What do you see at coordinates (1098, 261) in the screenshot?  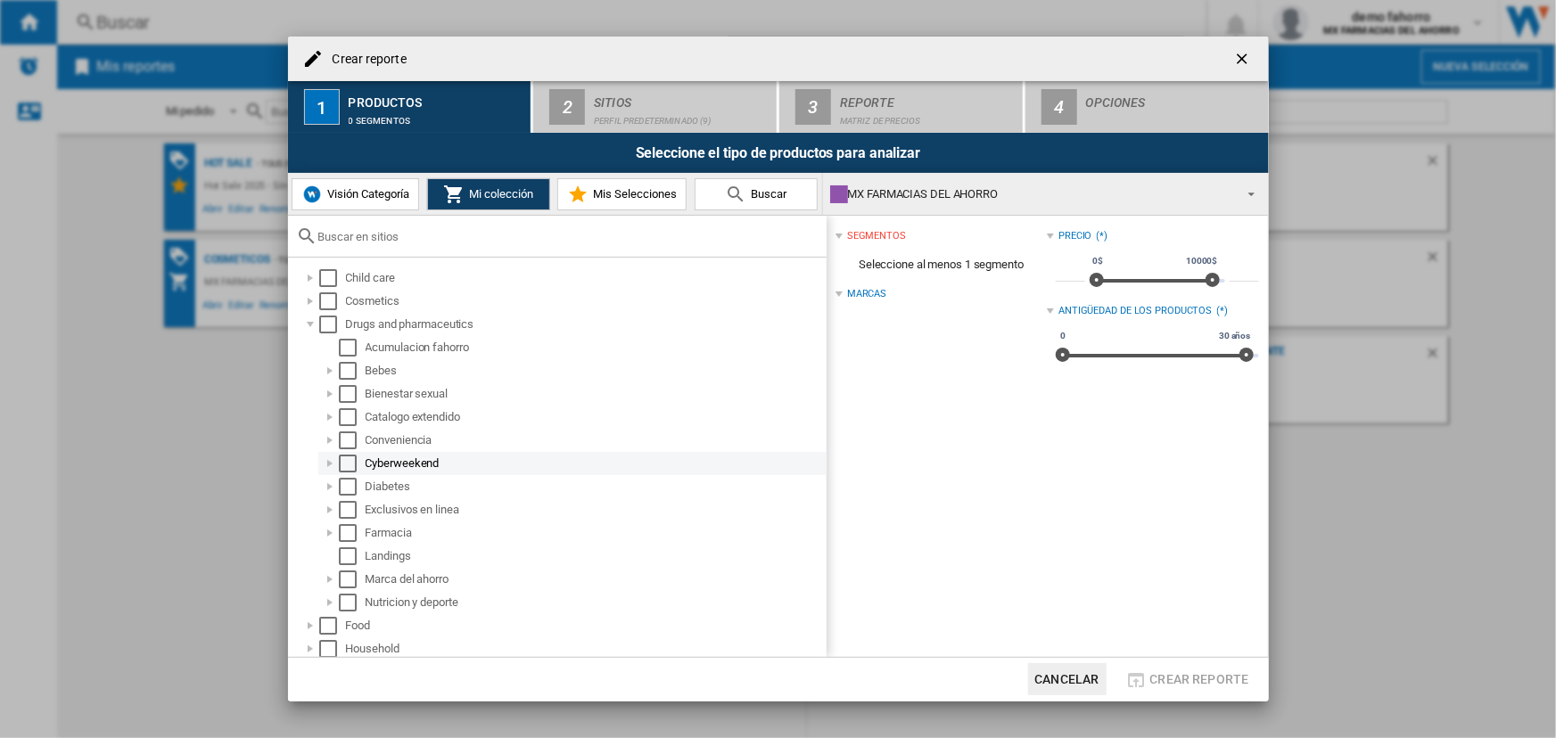 I see `span: 0$` at bounding box center [1098, 261].